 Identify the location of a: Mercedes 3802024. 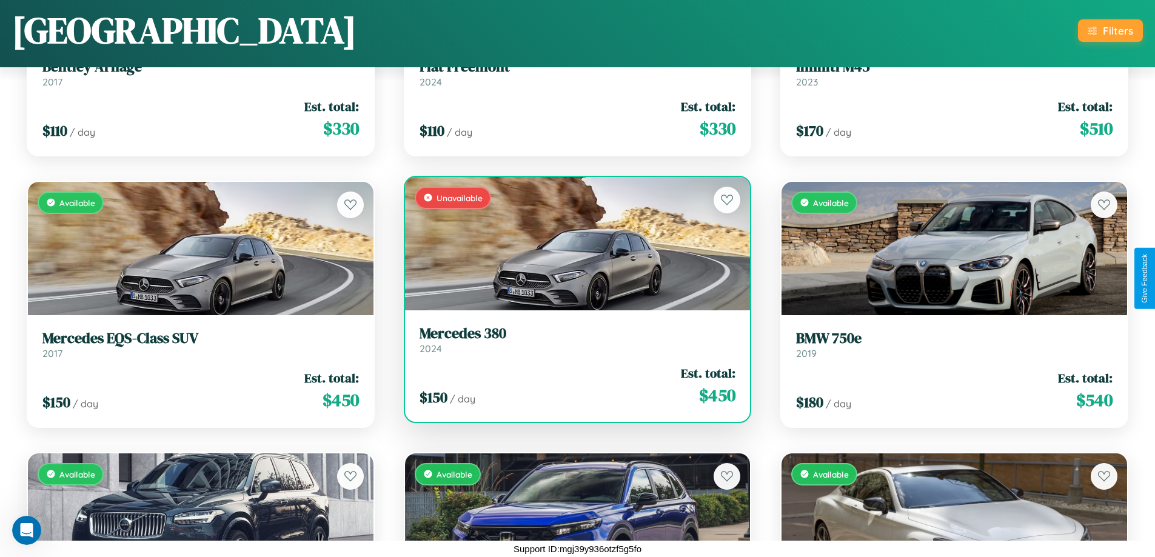
(578, 339).